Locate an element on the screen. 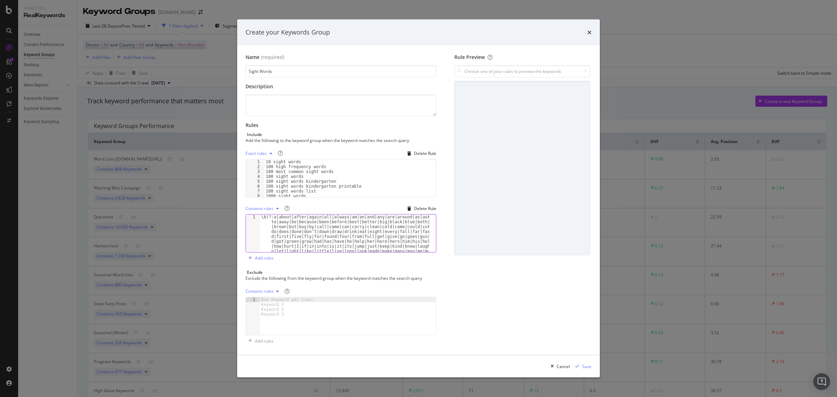 Image resolution: width=837 pixels, height=397 pixels. div: Create your Keywords Group is located at coordinates (288, 32).